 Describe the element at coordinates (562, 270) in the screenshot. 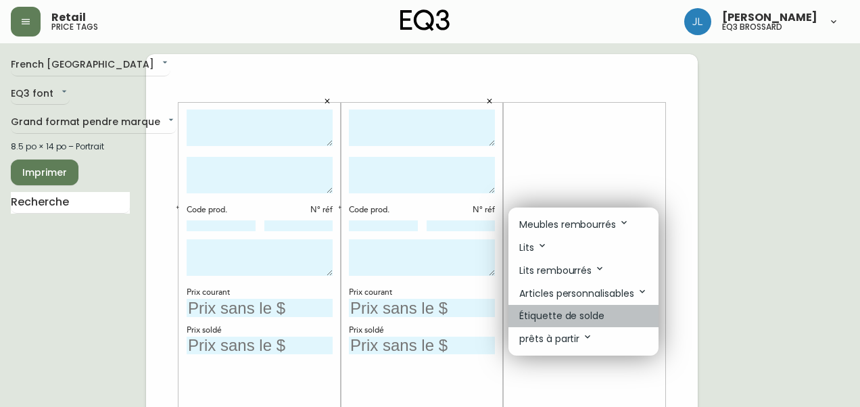

I see `p: Lits rembourrés` at that location.